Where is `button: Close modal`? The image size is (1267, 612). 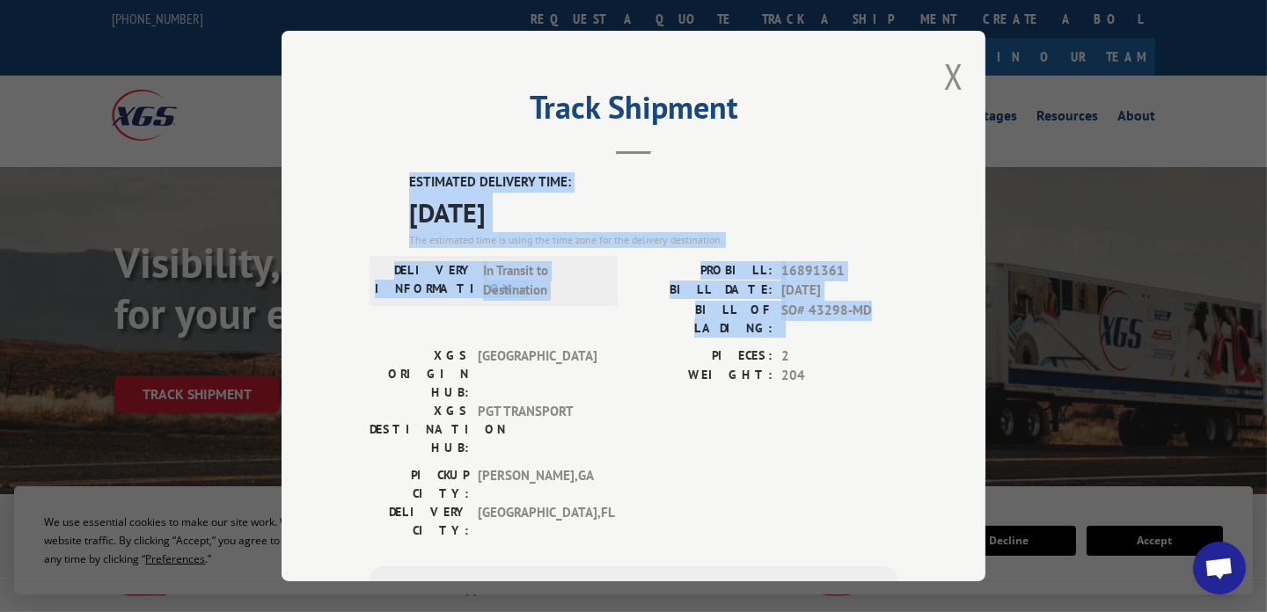 button: Close modal is located at coordinates (954, 76).